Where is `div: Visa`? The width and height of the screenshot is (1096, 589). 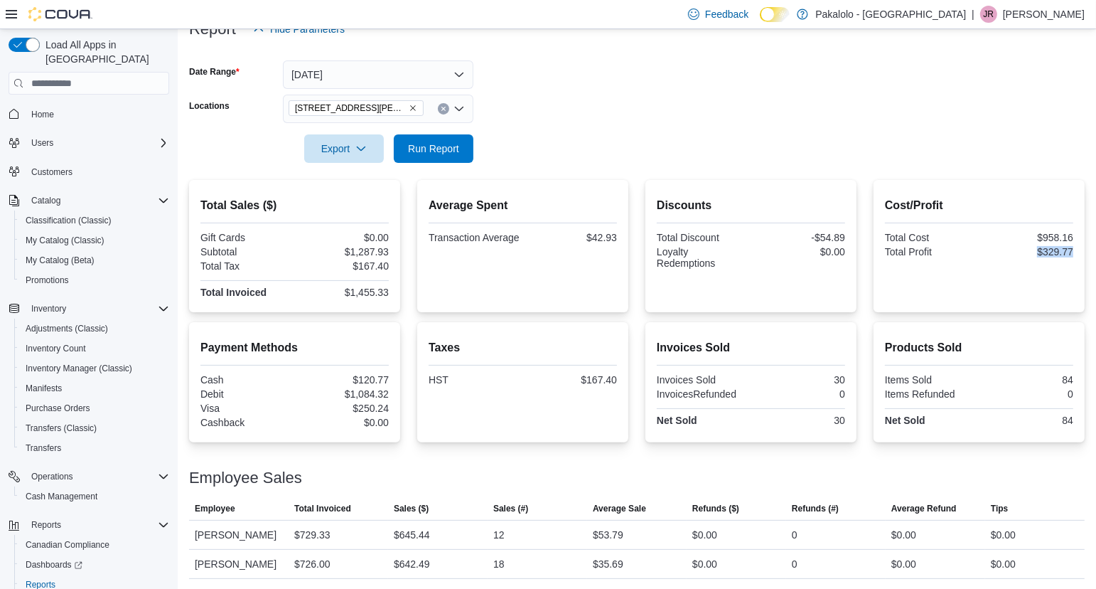
div: Visa is located at coordinates (246, 408).